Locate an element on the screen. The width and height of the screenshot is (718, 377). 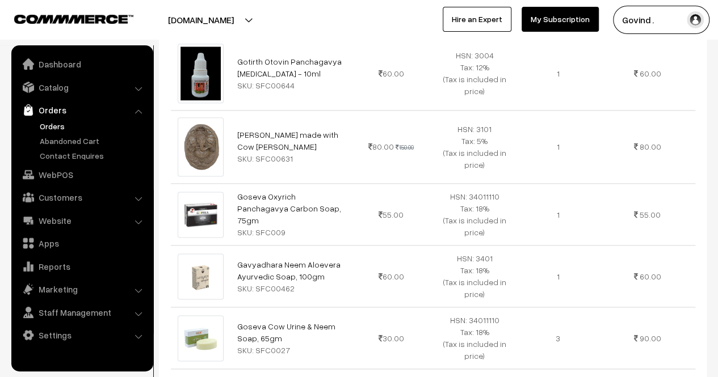
img: gavyadhara-neem-soap.jpg is located at coordinates (200, 276).